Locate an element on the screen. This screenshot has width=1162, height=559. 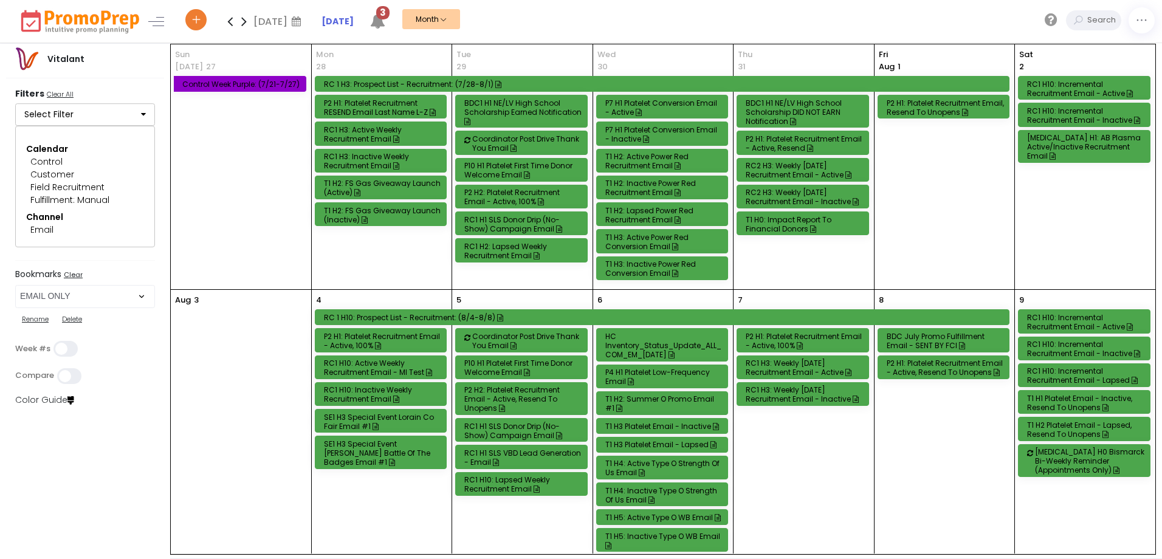
div: T1 H2: Lapsed Power Red Recruitment Email is located at coordinates (664, 215).